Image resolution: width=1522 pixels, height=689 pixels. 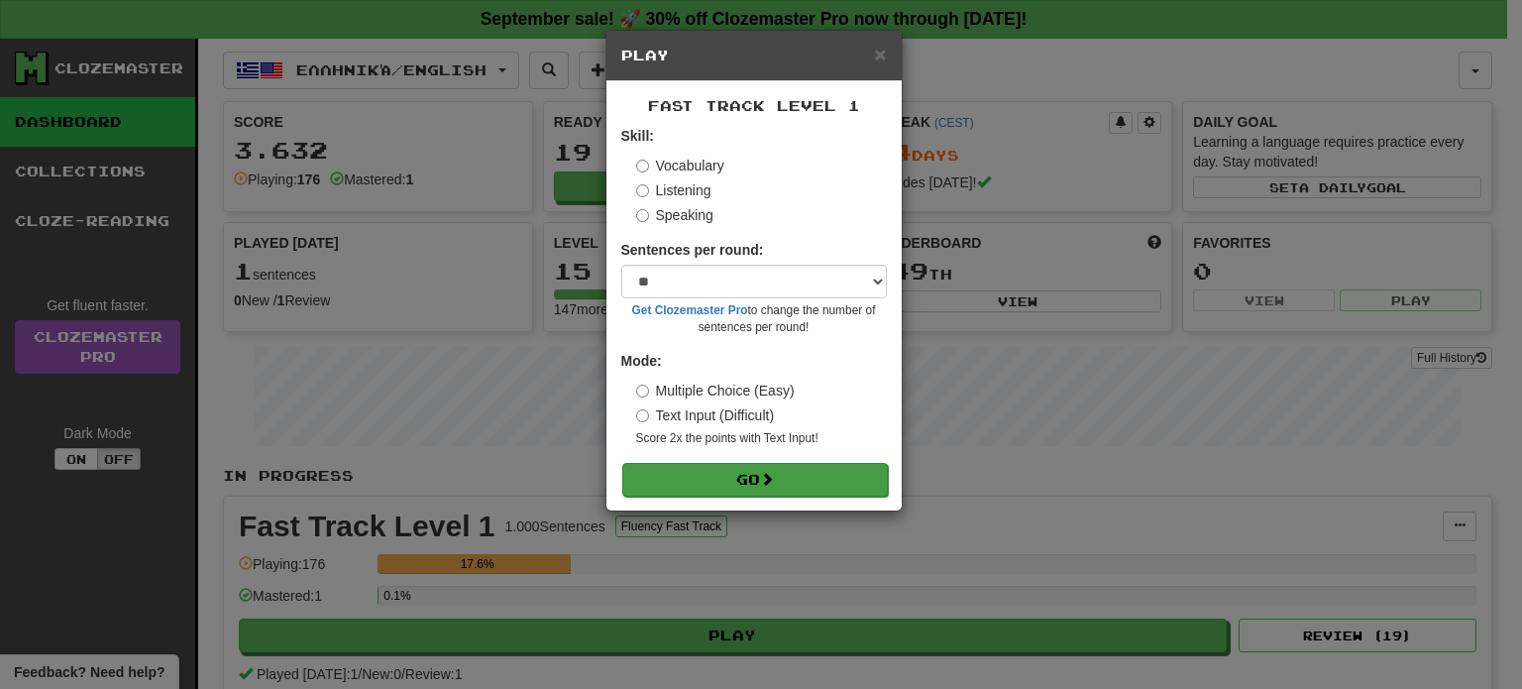 I want to click on input: Speaking, so click(x=642, y=215).